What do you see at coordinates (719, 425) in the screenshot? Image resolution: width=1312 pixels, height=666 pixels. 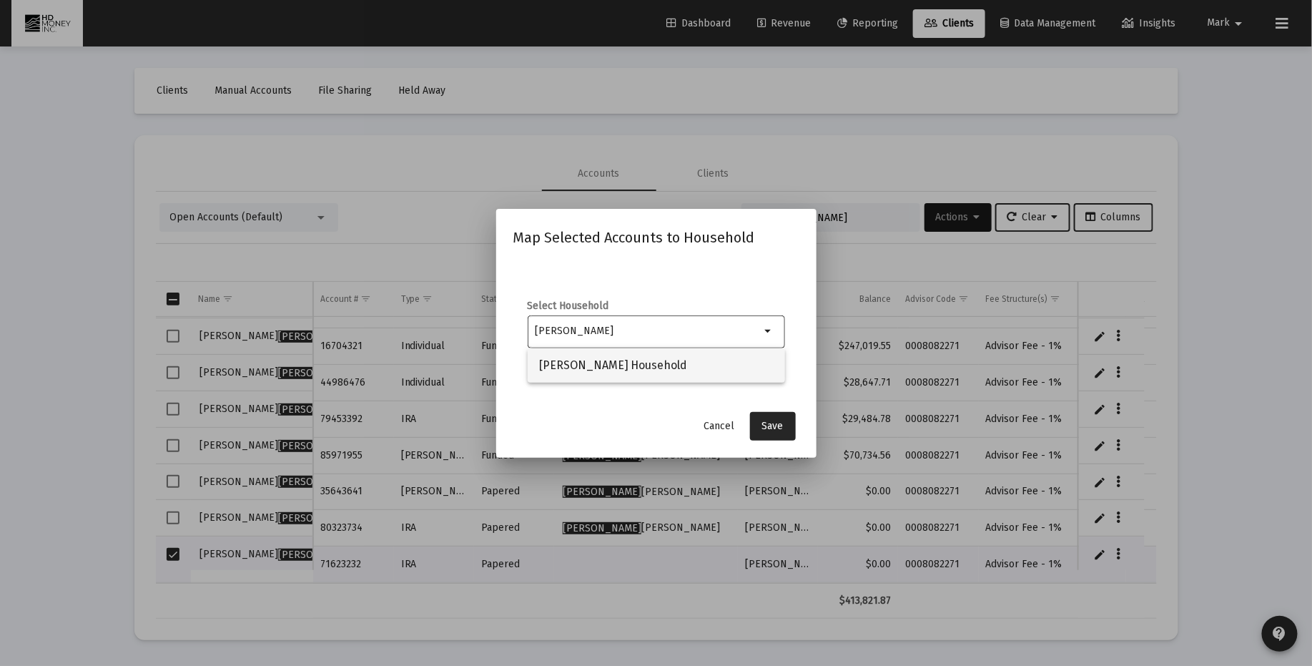 I see `span: Cancel` at bounding box center [719, 425].